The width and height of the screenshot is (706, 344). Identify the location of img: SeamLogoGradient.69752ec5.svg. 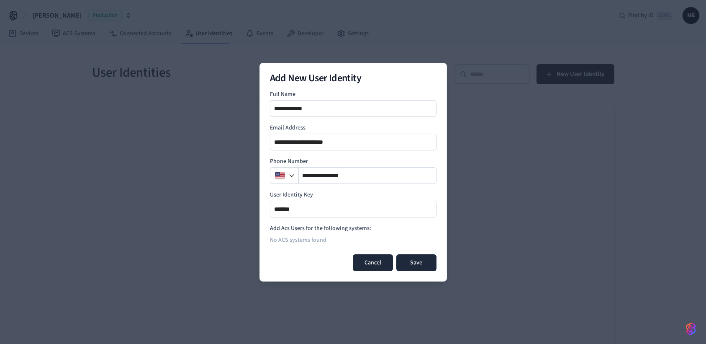
(691, 329).